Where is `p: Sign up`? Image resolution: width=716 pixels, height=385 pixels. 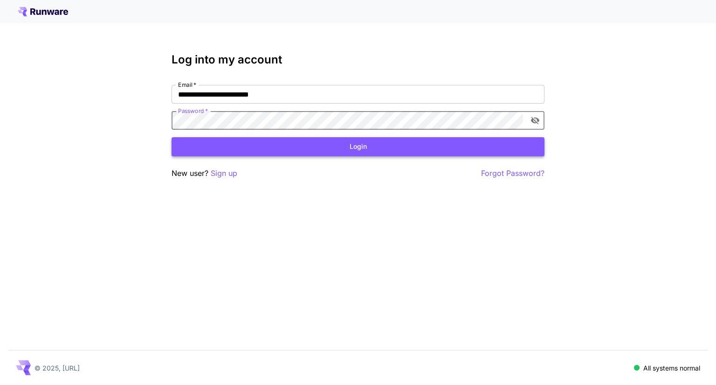
p: Sign up is located at coordinates (224, 173).